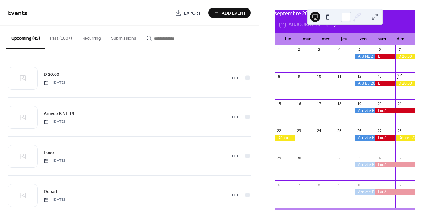 The image size is (431, 210). I want to click on span: Arrivée B NL 19, so click(59, 114).